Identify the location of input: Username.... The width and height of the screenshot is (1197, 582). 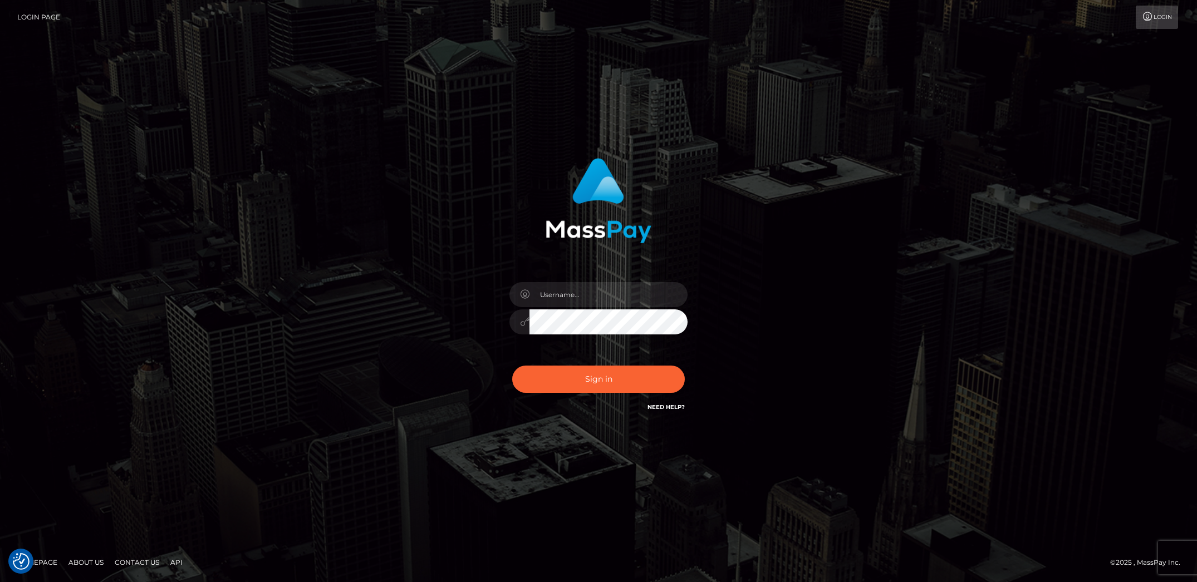
(608, 294).